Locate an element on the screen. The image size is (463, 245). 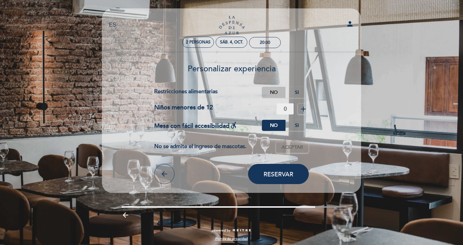
div: 20:00 is located at coordinates (265, 42).